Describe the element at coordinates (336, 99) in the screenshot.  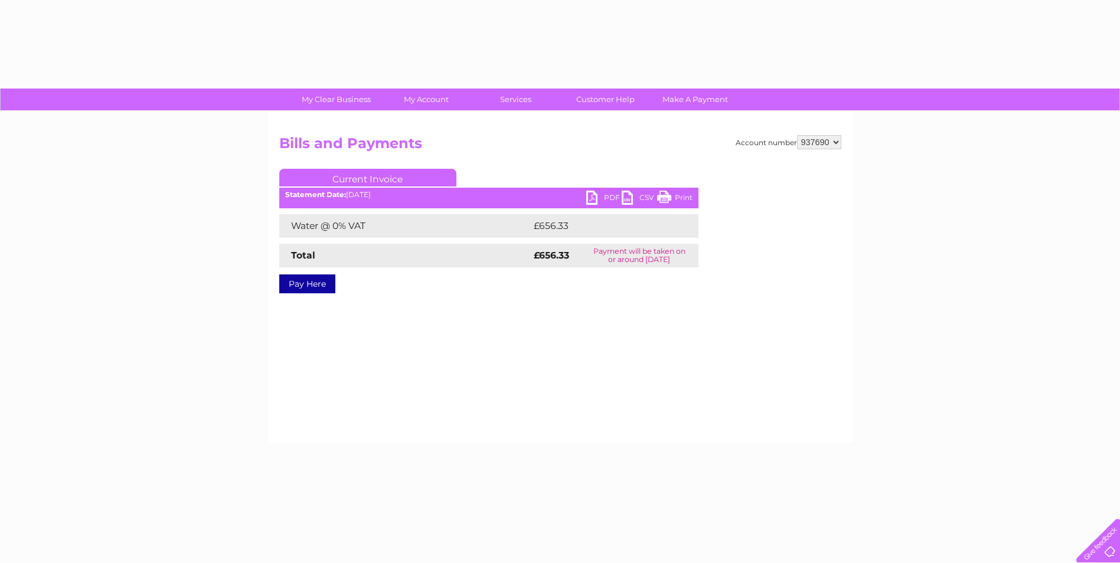
I see `a: My Clear Business` at that location.